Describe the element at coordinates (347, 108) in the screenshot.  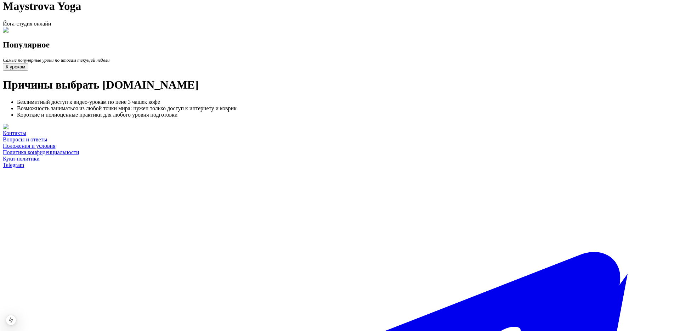
I see `li: Возможность заниматься из любой точки мира: нужен только доступ к интернету и коврик` at that location.